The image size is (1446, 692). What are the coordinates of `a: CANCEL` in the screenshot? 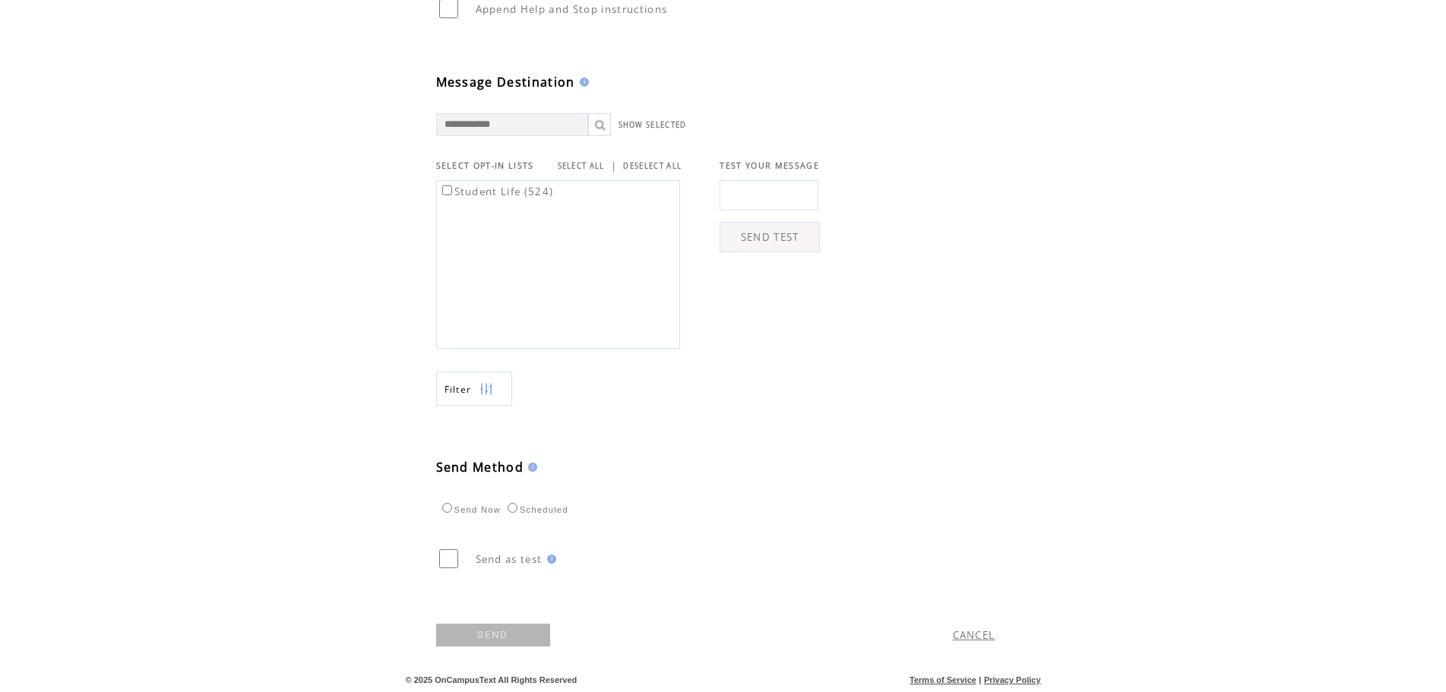 It's located at (974, 635).